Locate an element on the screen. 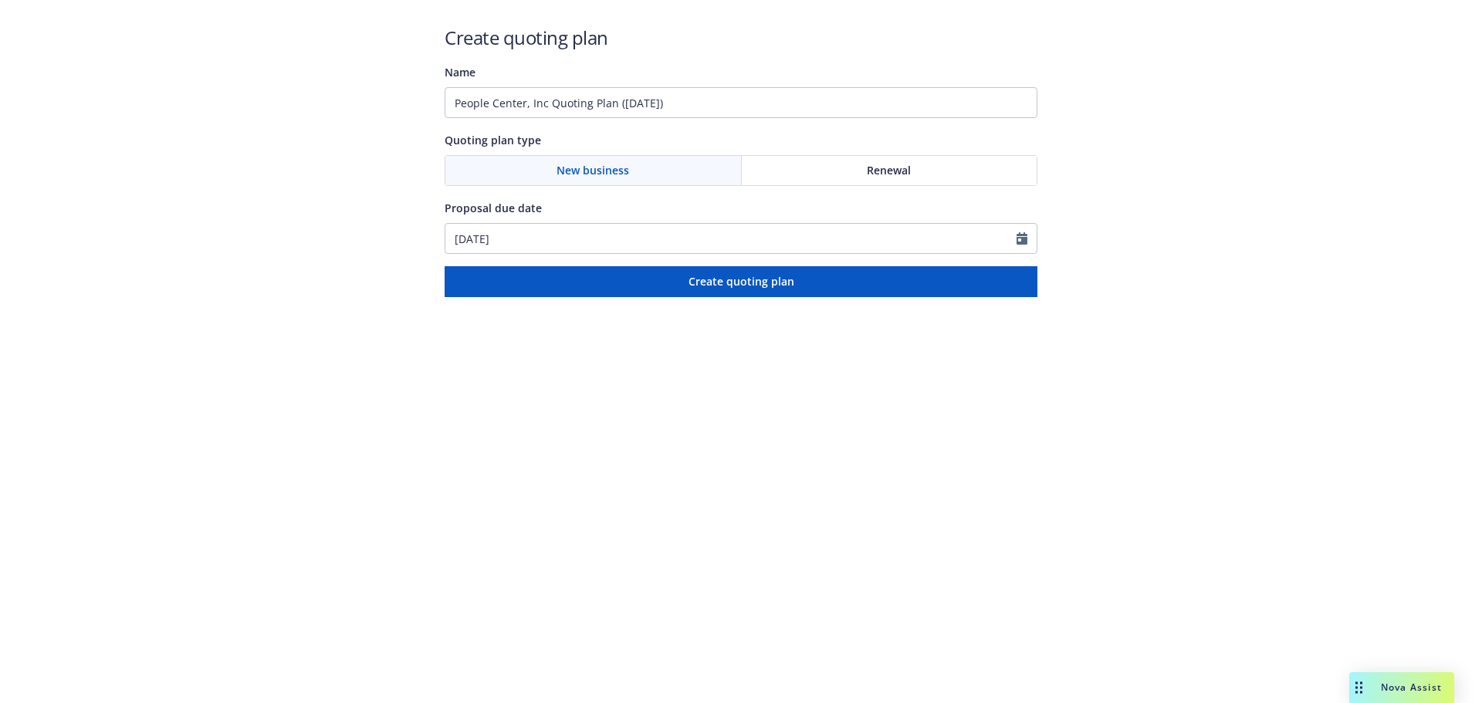 This screenshot has height=703, width=1482. span: New business is located at coordinates (593, 170).